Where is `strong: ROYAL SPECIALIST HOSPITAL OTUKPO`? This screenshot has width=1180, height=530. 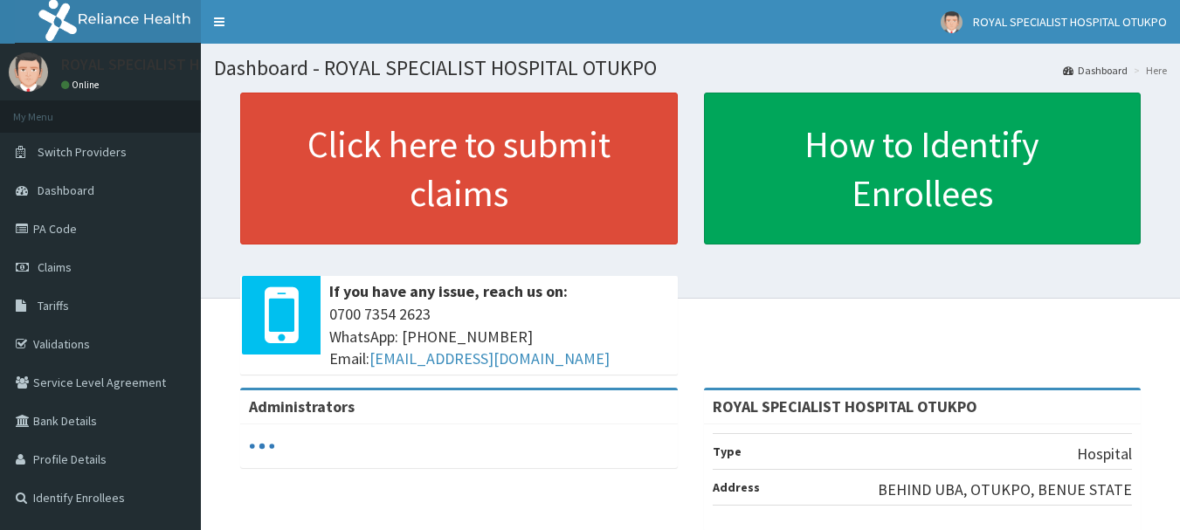 strong: ROYAL SPECIALIST HOSPITAL OTUKPO is located at coordinates (845, 406).